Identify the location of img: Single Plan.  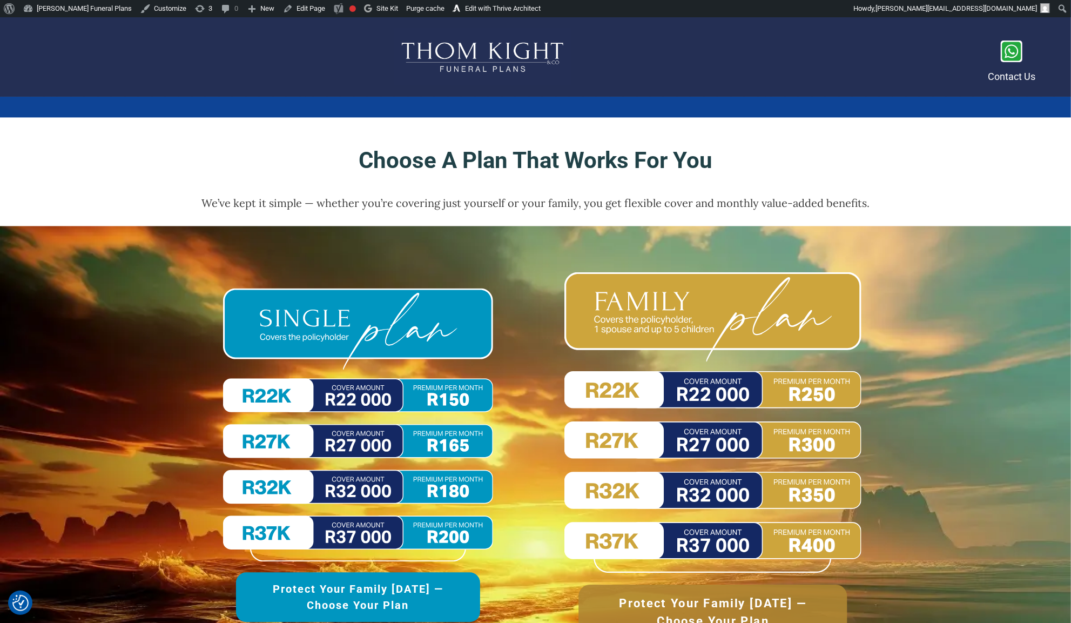
(358, 425).